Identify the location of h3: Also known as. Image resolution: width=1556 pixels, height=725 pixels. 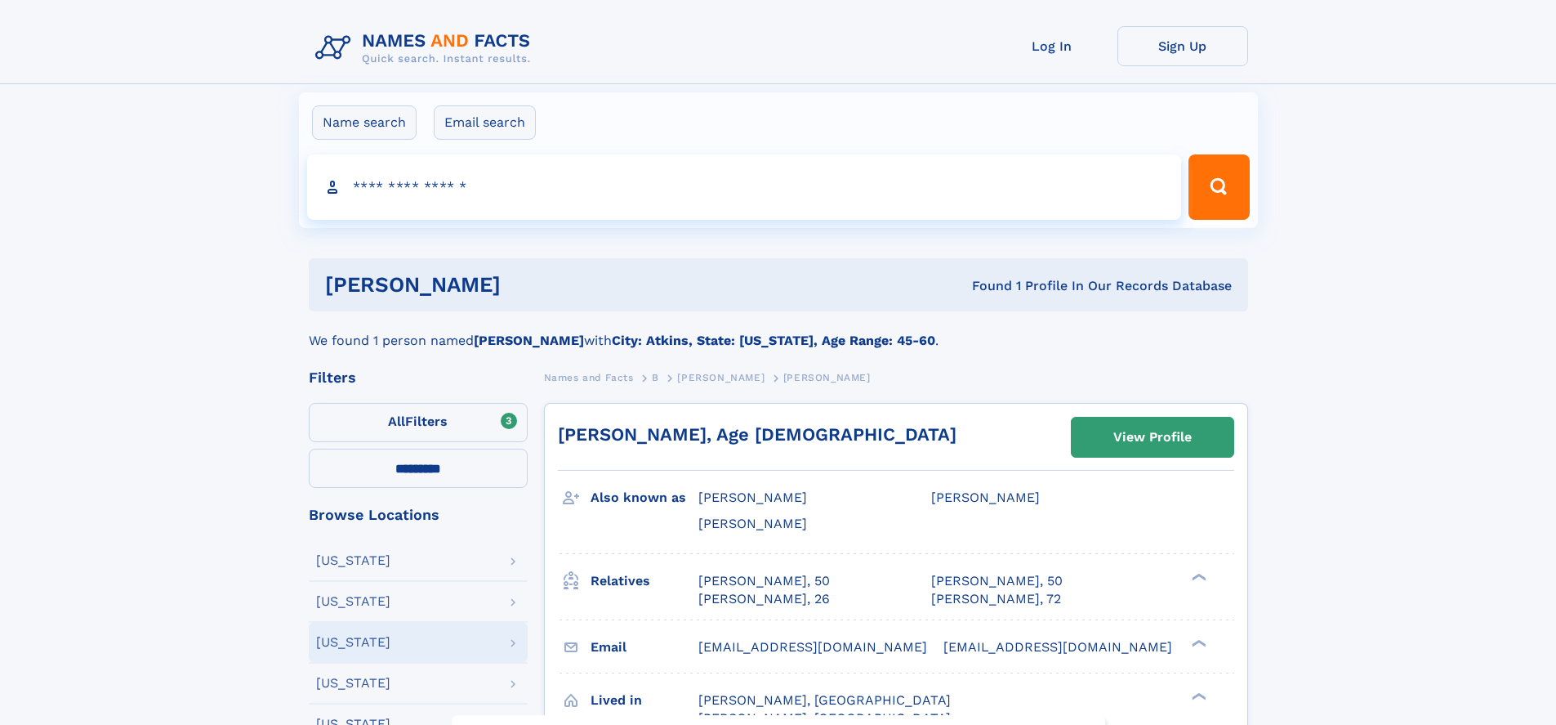
(645, 498).